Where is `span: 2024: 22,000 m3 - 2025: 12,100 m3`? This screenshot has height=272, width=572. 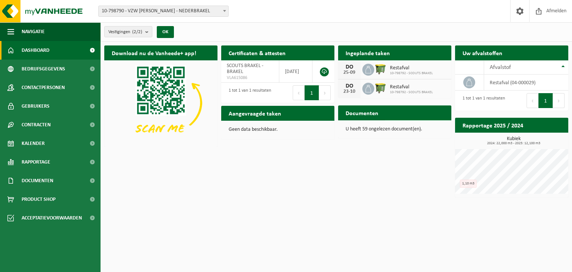 span: 2024: 22,000 m3 - 2025: 12,100 m3 is located at coordinates (513, 143).